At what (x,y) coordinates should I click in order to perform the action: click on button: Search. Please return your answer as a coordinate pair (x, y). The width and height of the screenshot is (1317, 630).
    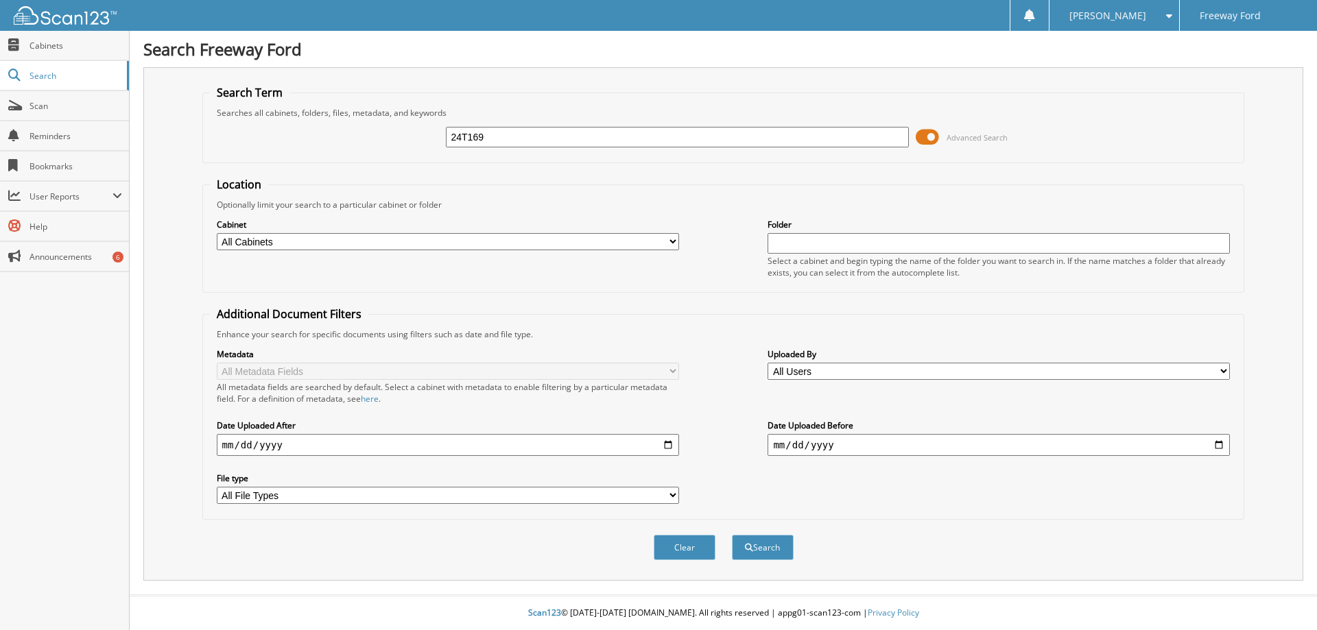
    Looking at the image, I should click on (763, 547).